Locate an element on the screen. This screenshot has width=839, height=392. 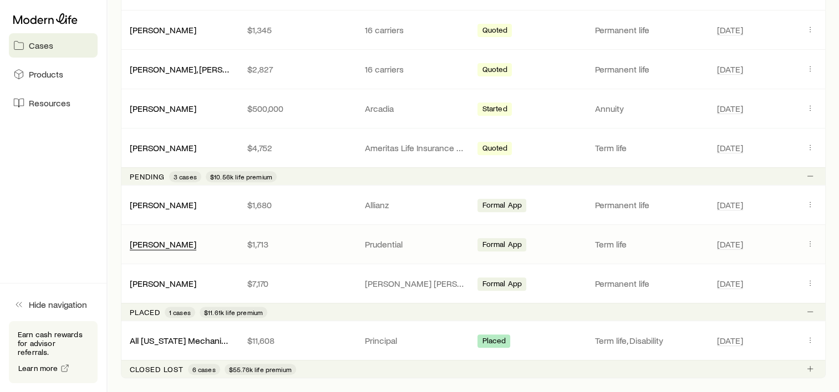
p: Placed is located at coordinates (145, 313).